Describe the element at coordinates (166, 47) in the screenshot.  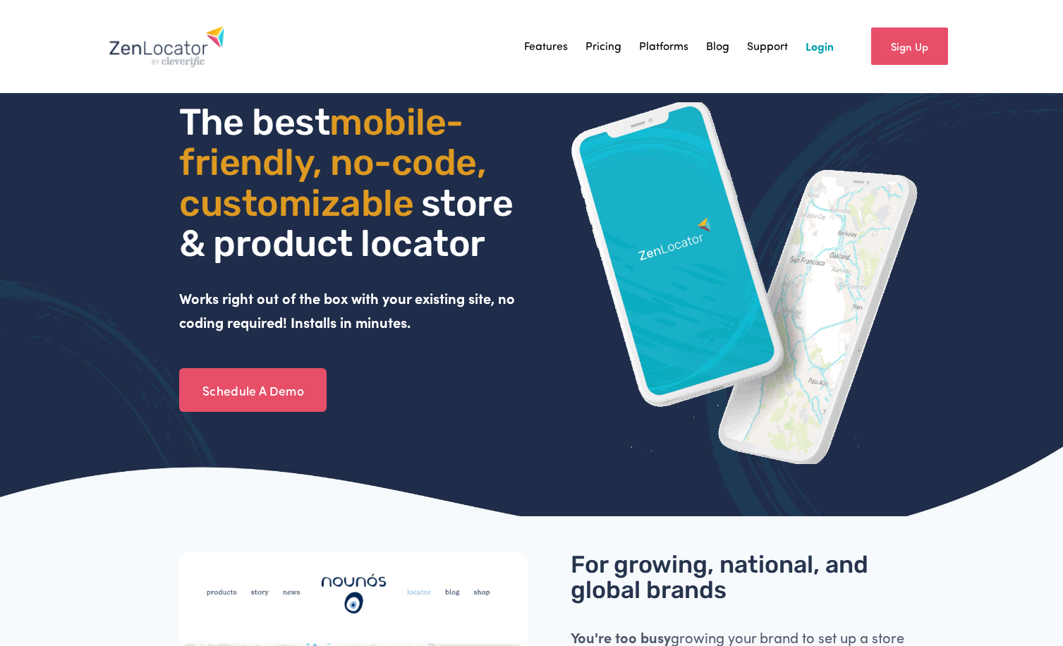
I see `img: Zenlocator` at that location.